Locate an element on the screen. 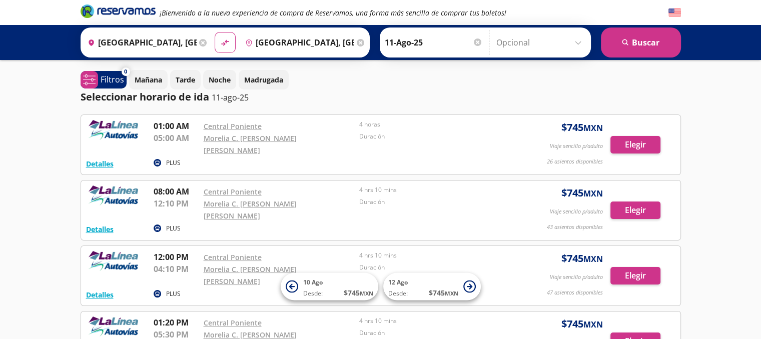 This screenshot has width=761, height=339. input: Buscar Destino is located at coordinates (298, 43).